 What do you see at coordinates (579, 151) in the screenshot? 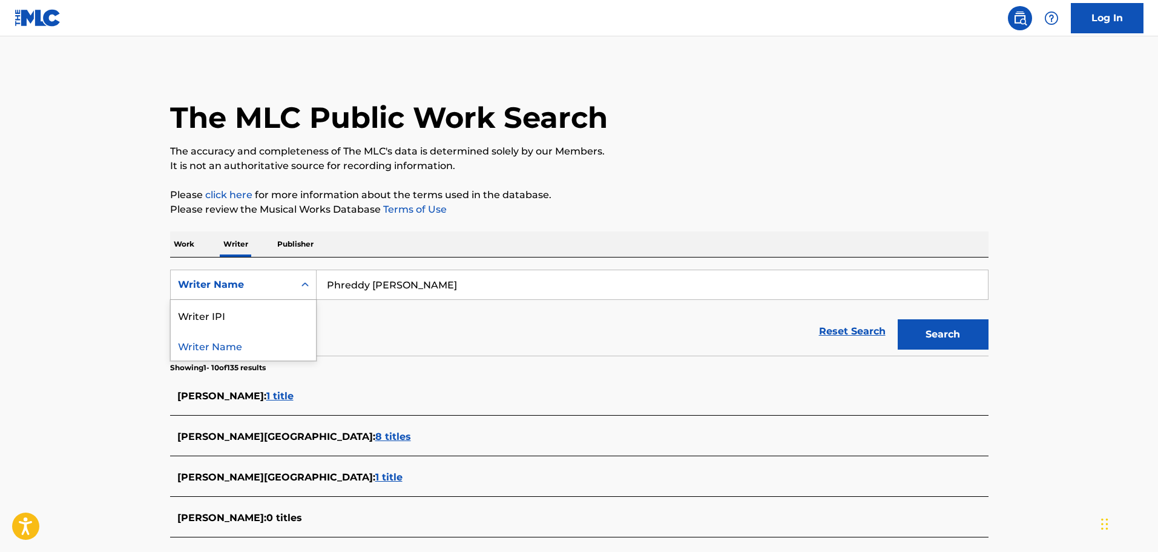
I see `p: The accuracy and completeness of The MLC's data is determined solely by our Members.` at bounding box center [579, 151].